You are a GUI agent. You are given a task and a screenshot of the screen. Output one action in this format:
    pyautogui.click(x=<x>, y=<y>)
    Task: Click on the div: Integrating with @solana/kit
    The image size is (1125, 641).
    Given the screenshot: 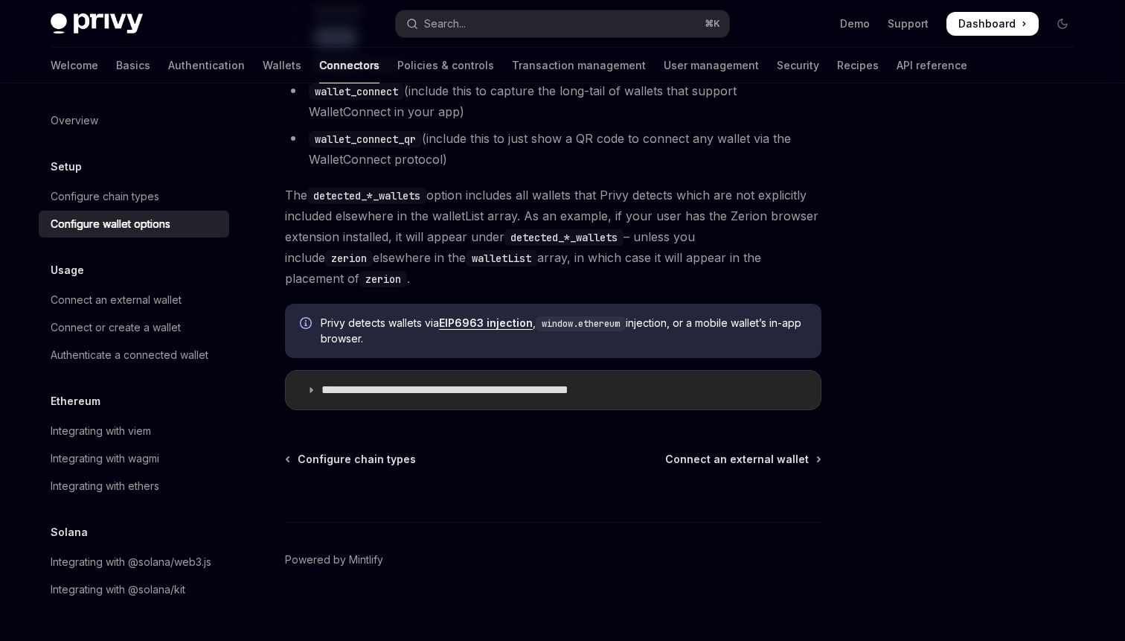 What is the action you would take?
    pyautogui.click(x=118, y=589)
    